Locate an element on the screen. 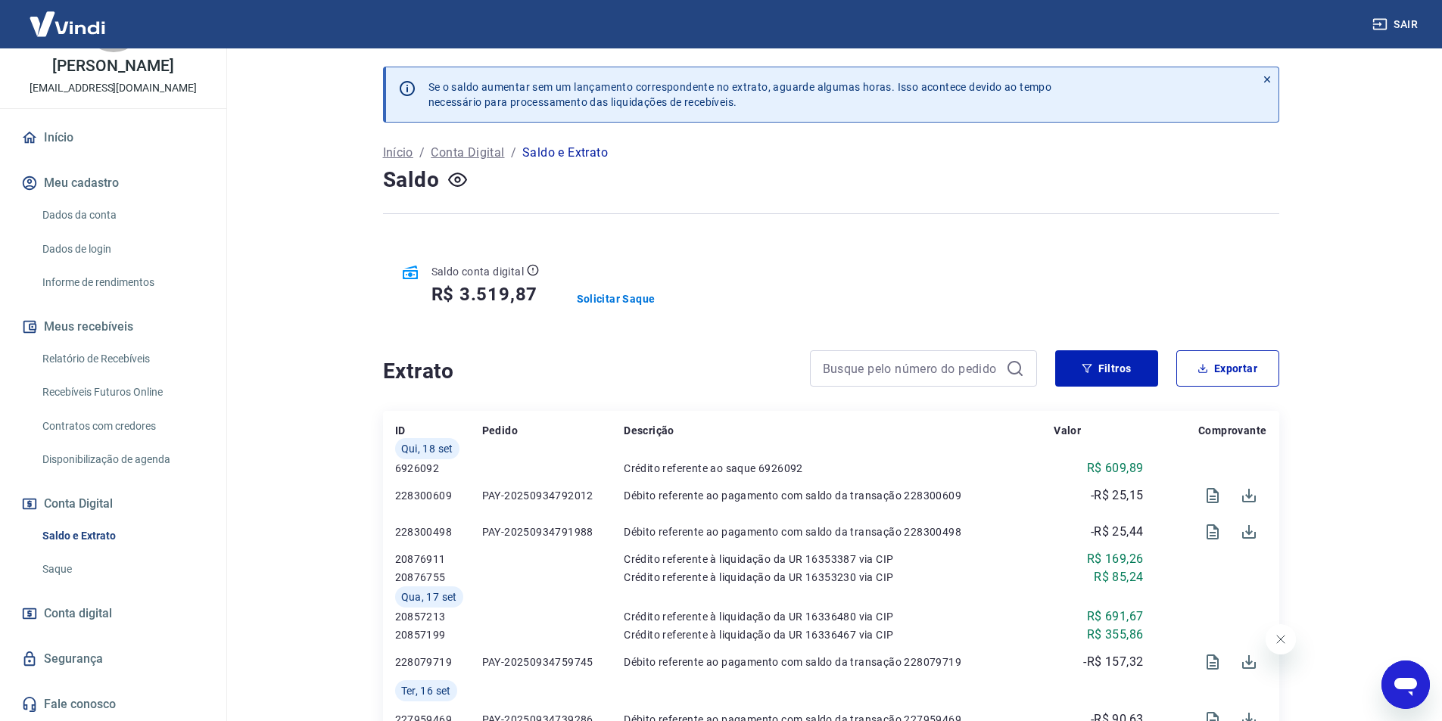  p: 20876911 is located at coordinates (438, 559).